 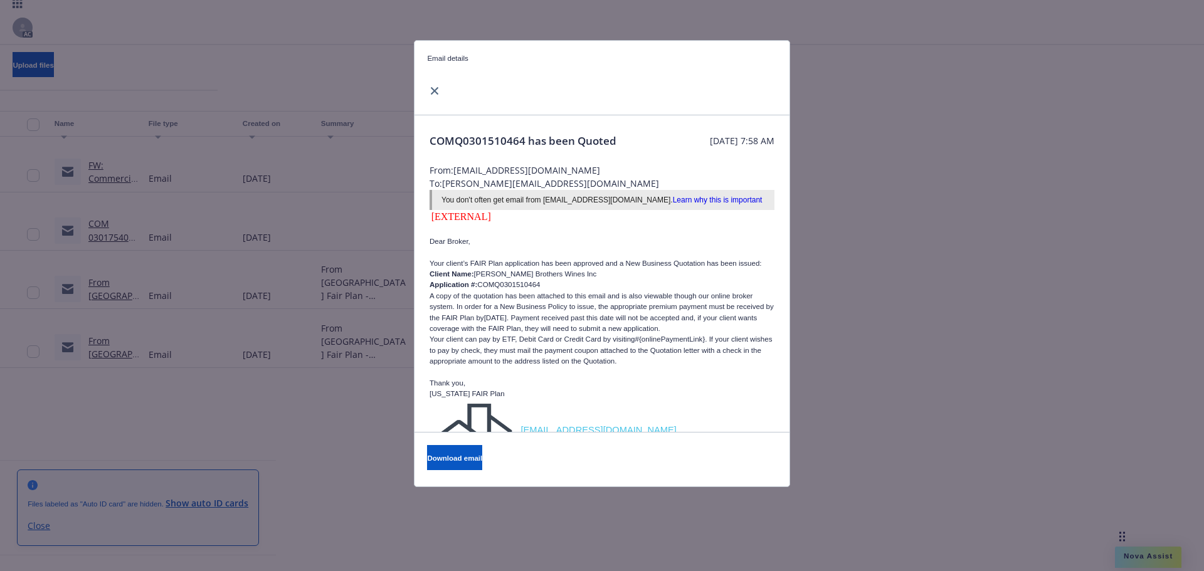 I want to click on b: Client Name:, so click(x=451, y=274).